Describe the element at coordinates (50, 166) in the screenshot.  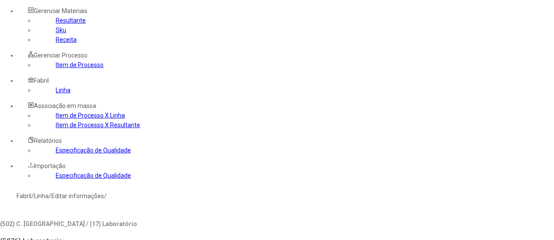
I see `span: Importação` at that location.